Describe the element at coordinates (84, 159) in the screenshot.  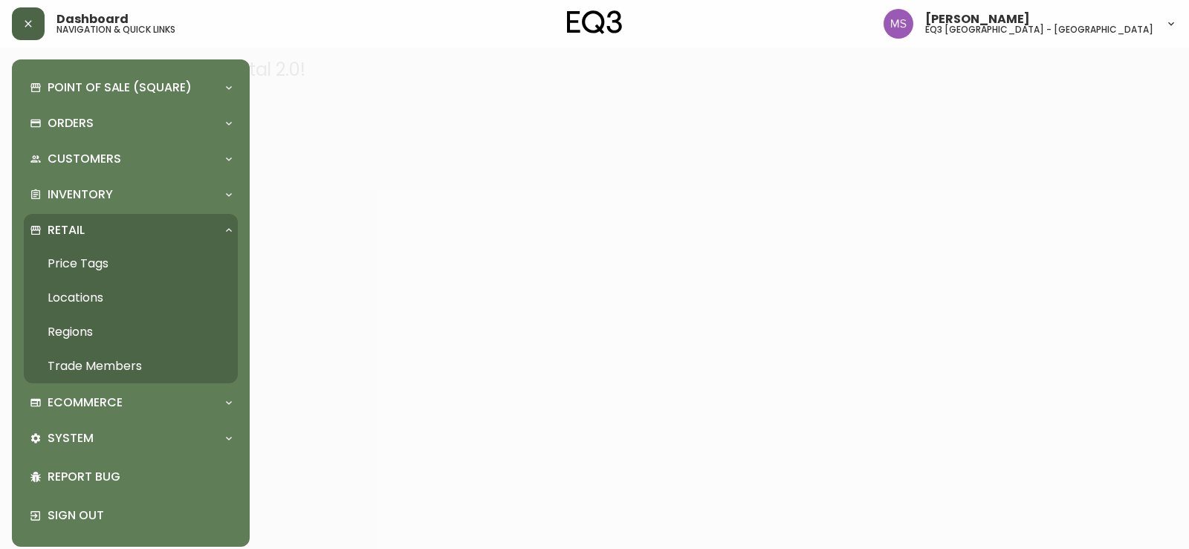
I see `p: Customers` at that location.